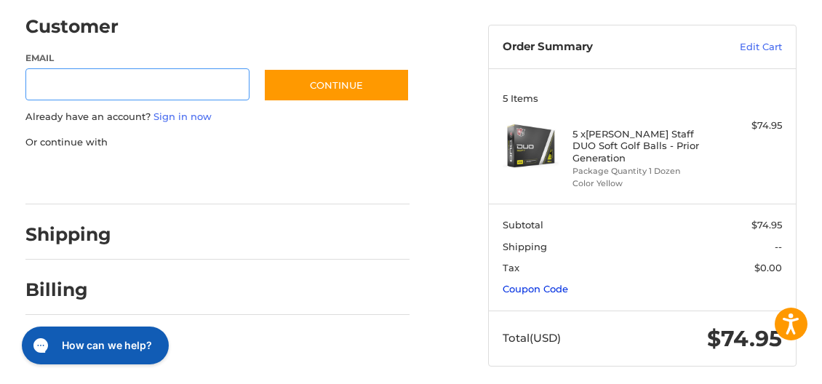  What do you see at coordinates (137, 58) in the screenshot?
I see `label: Email` at bounding box center [137, 58].